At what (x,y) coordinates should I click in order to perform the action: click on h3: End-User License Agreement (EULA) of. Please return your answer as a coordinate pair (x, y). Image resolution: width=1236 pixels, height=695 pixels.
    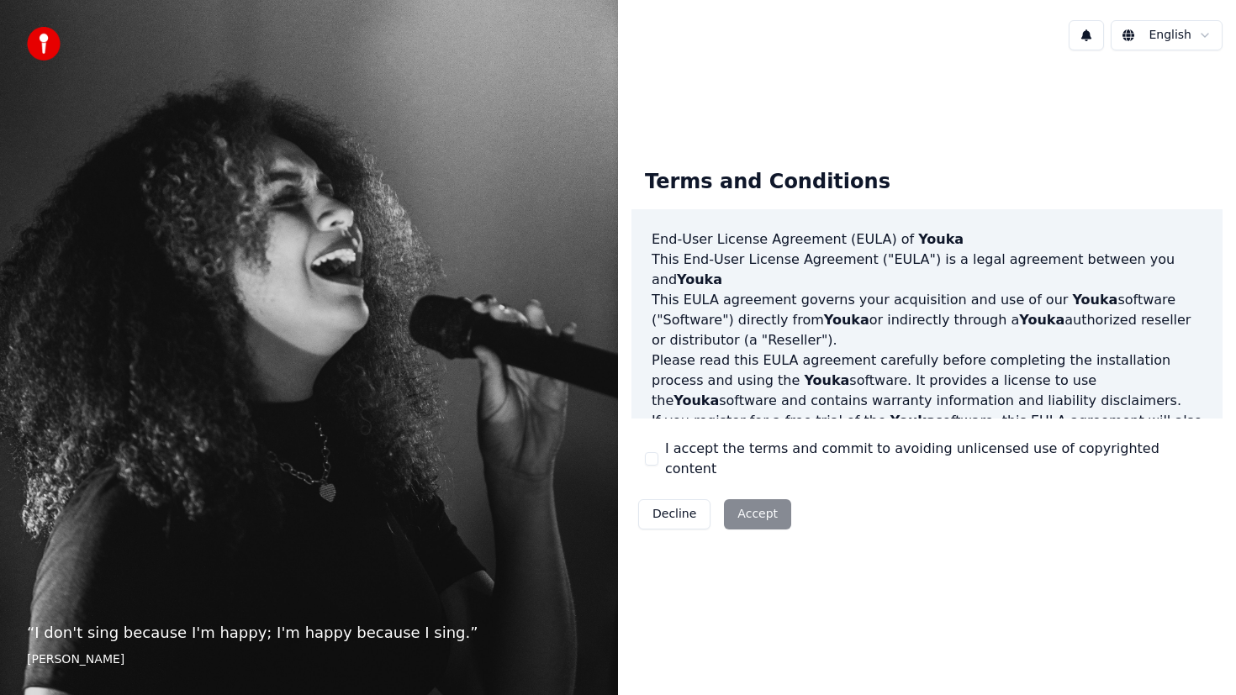
    Looking at the image, I should click on (927, 240).